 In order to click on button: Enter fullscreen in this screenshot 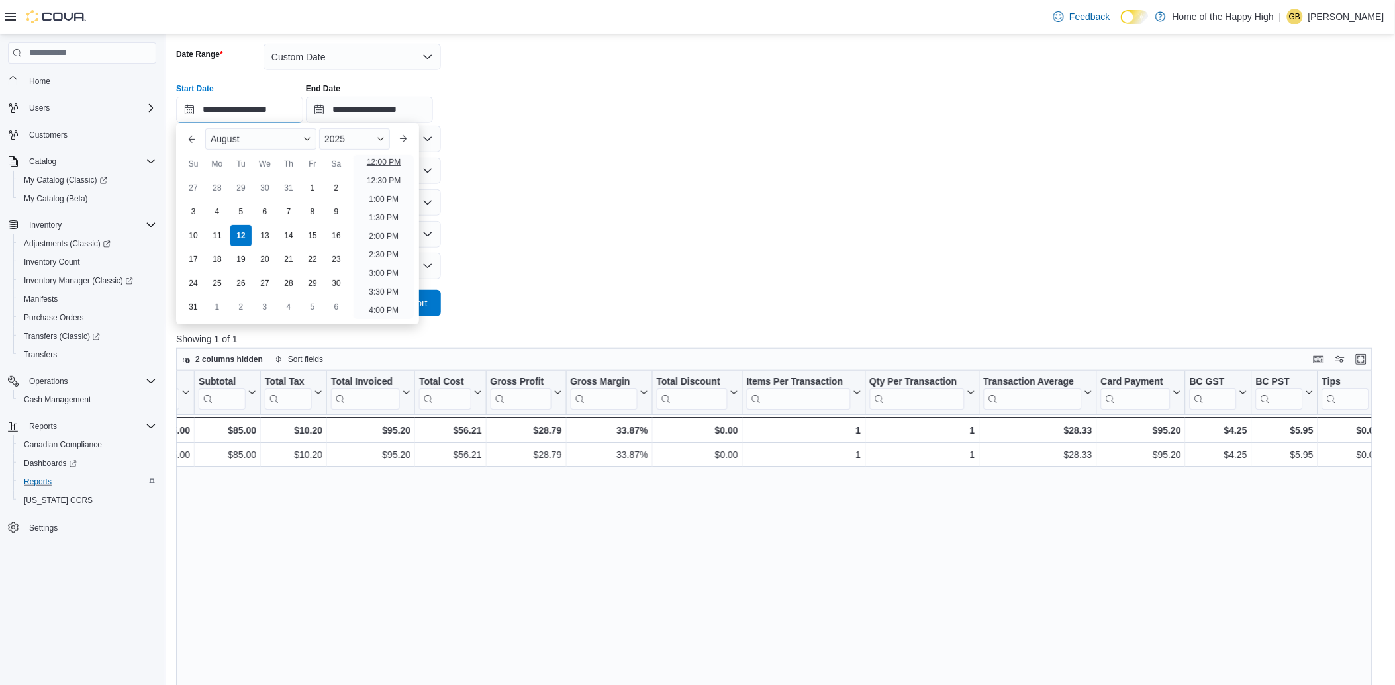, I will do `click(1361, 359)`.